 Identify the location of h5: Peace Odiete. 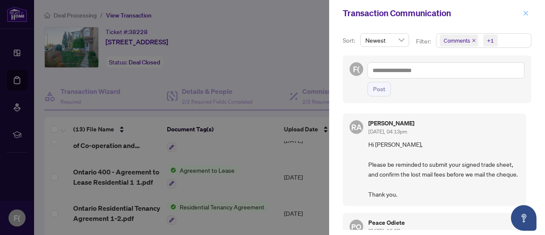
(387, 222).